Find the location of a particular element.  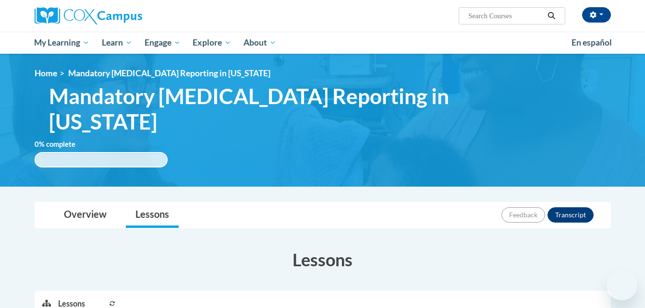

a: Overview is located at coordinates (85, 215).